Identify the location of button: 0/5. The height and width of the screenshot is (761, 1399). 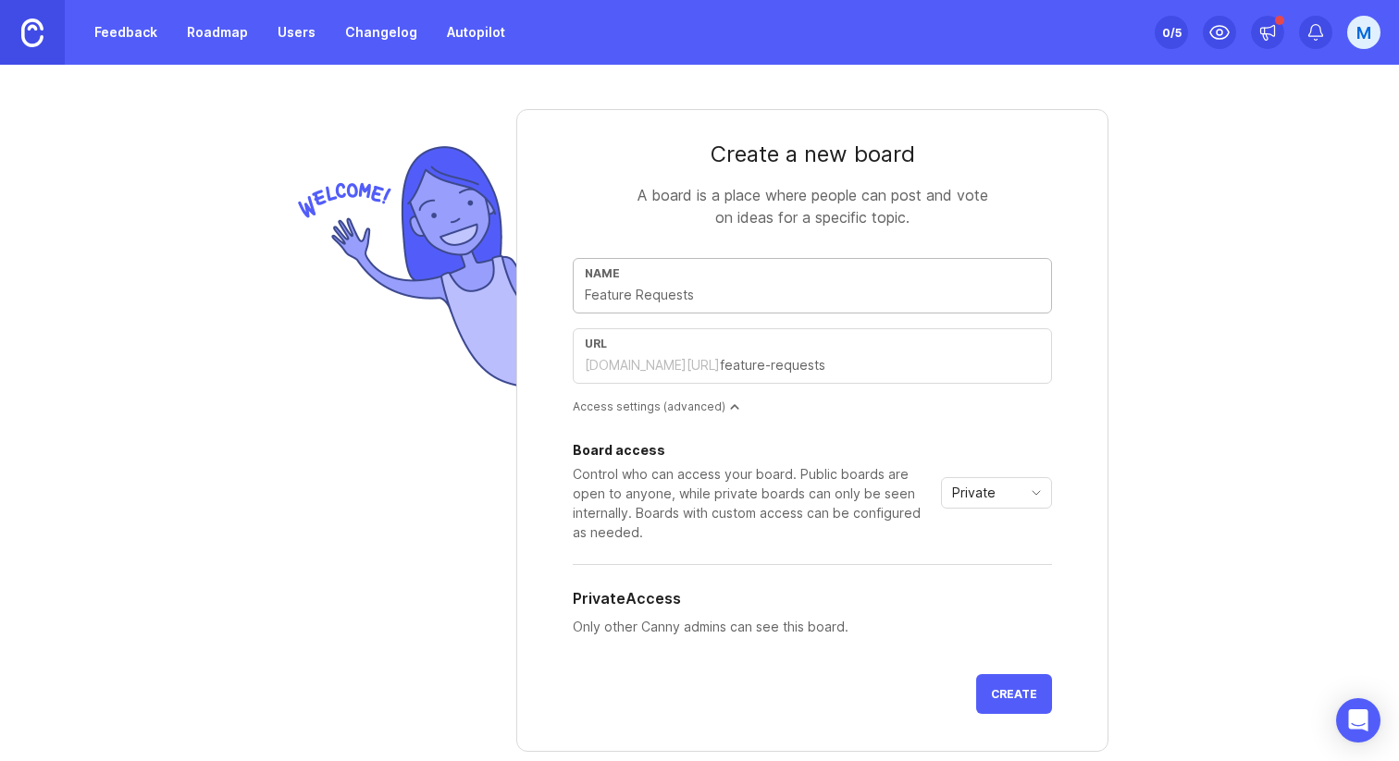
(1171, 32).